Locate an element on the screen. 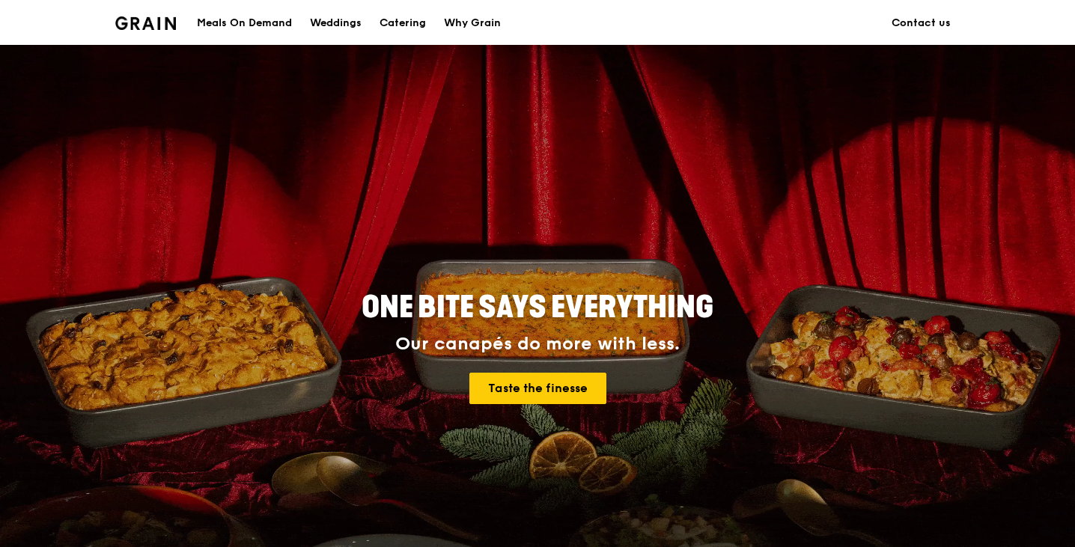  a: Catering is located at coordinates (403, 23).